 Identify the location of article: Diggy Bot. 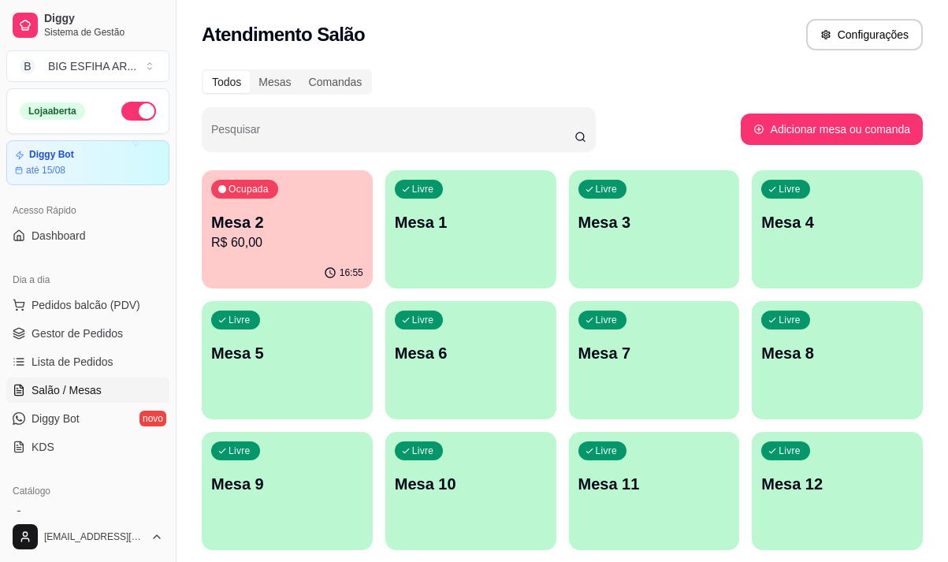
(51, 154).